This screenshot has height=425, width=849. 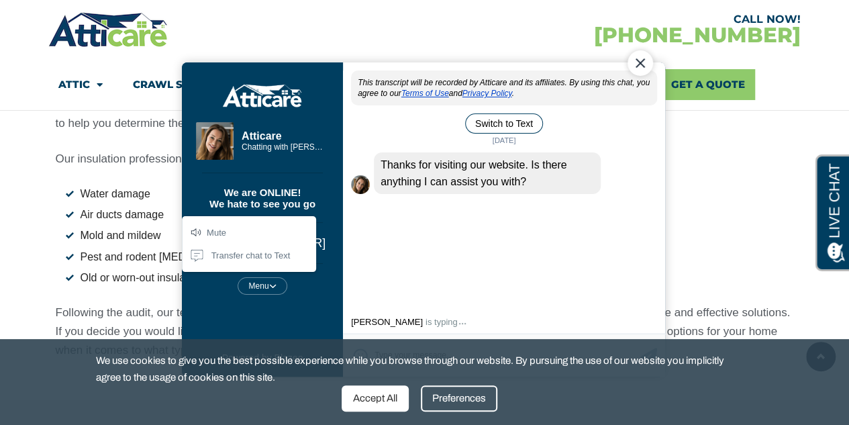 I want to click on textarea: Type your response and press Return or Send, so click(x=339, y=337).